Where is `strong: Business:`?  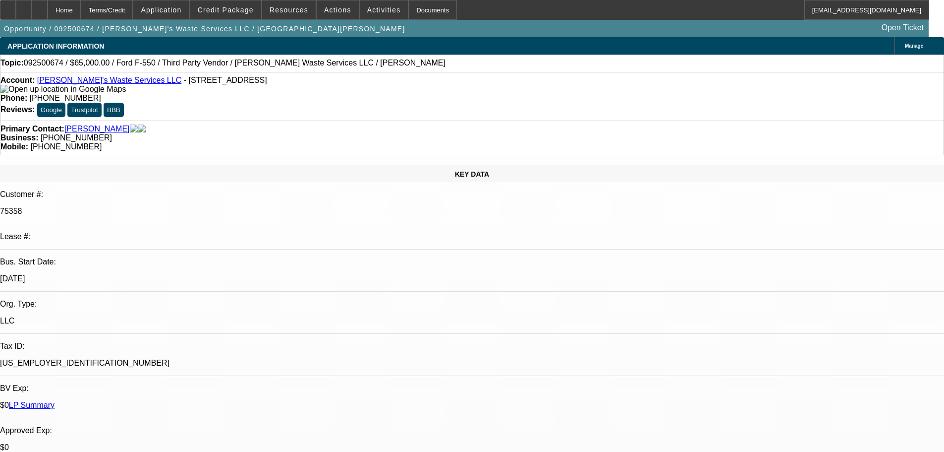
strong: Business: is located at coordinates (19, 137).